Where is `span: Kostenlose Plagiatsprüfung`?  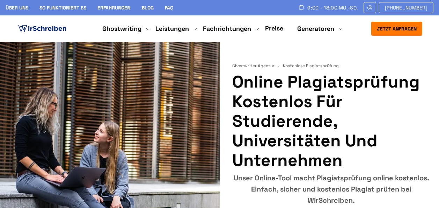 span: Kostenlose Plagiatsprüfung is located at coordinates (311, 66).